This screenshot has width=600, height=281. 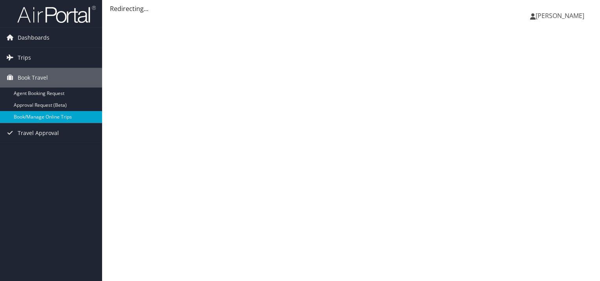 What do you see at coordinates (351, 9) in the screenshot?
I see `div: Redirecting...` at bounding box center [351, 9].